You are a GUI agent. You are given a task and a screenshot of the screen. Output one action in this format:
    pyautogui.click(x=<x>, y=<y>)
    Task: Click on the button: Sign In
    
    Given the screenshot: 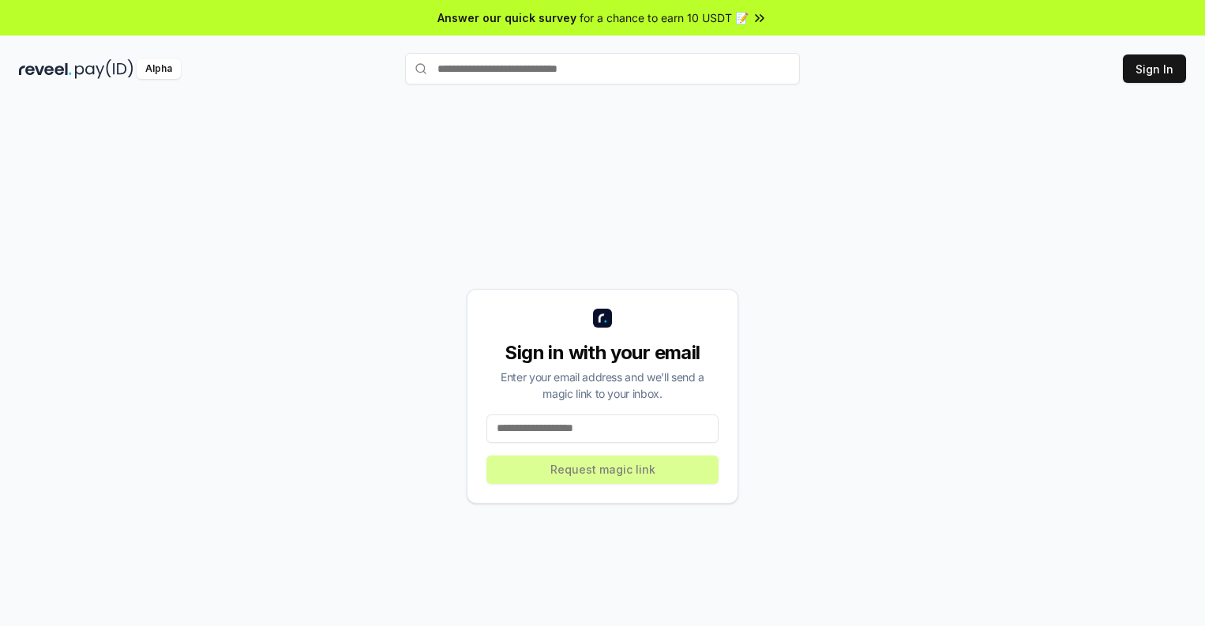 What is the action you would take?
    pyautogui.click(x=1154, y=69)
    